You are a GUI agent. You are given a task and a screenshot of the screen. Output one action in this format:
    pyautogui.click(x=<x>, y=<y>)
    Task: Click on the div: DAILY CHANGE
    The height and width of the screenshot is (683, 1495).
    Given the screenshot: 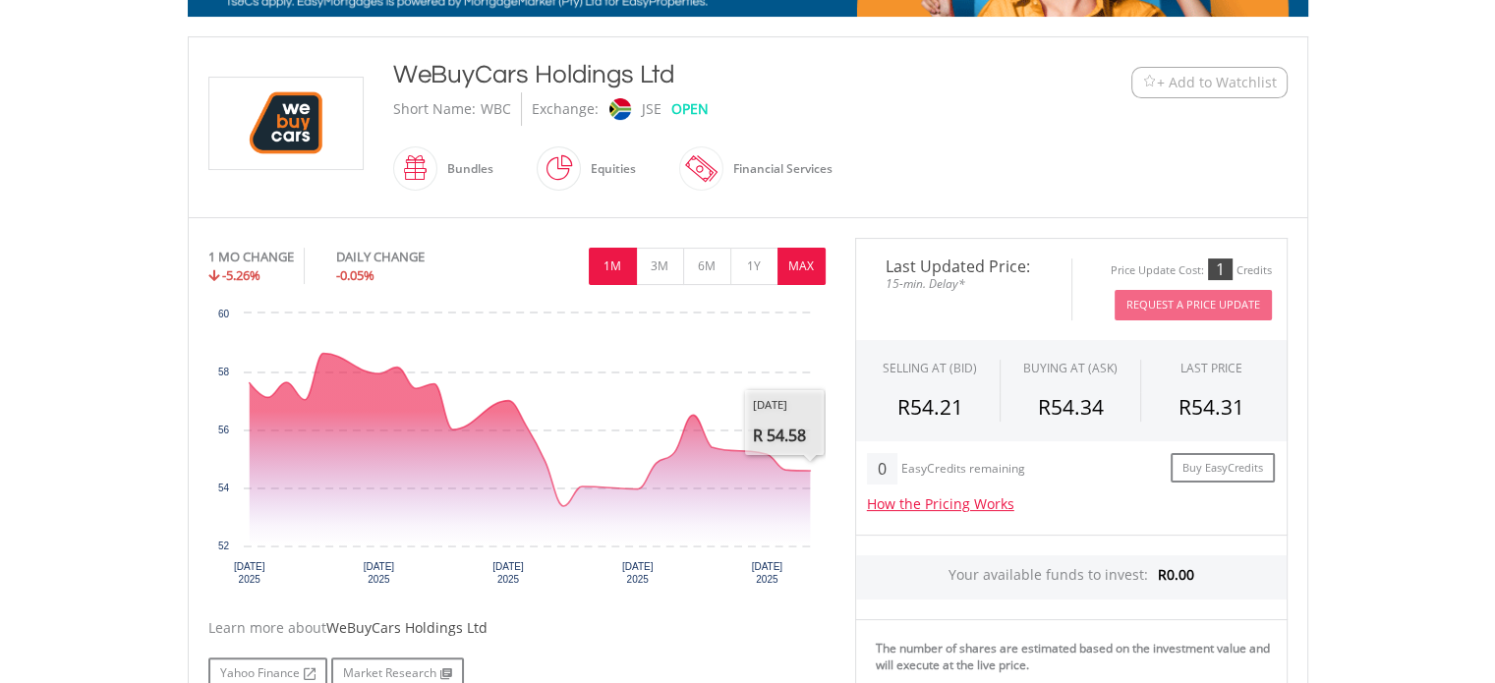 What is the action you would take?
    pyautogui.click(x=413, y=256)
    